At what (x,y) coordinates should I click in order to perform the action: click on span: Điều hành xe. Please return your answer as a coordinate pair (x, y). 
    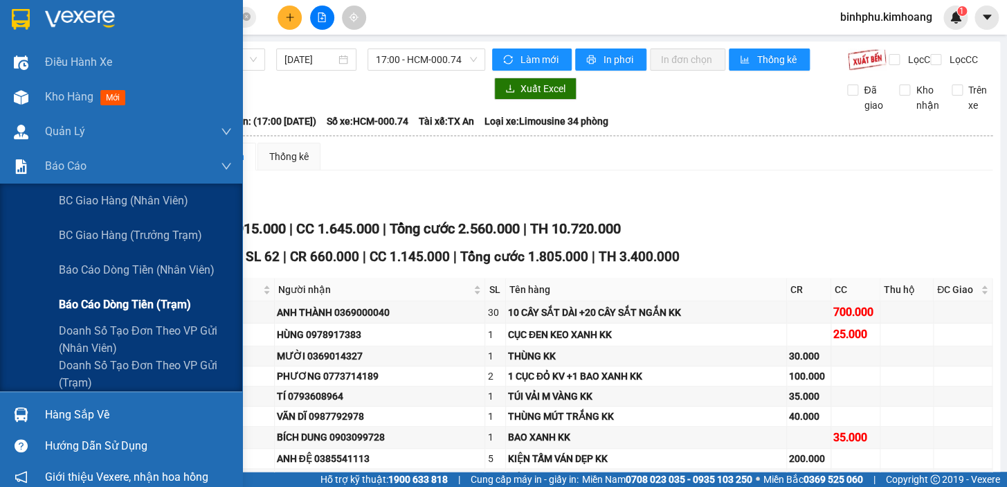
    Looking at the image, I should click on (78, 62).